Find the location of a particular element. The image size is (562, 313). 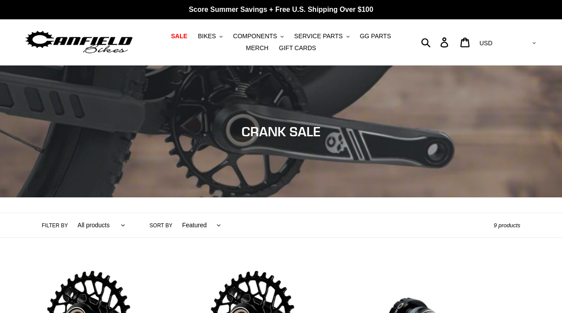

button: BIKES is located at coordinates (210, 36).